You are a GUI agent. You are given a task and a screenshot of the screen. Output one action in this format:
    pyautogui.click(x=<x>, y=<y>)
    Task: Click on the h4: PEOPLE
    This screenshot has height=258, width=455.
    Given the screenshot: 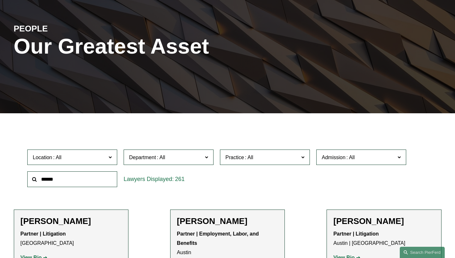 What is the action you would take?
    pyautogui.click(x=67, y=29)
    